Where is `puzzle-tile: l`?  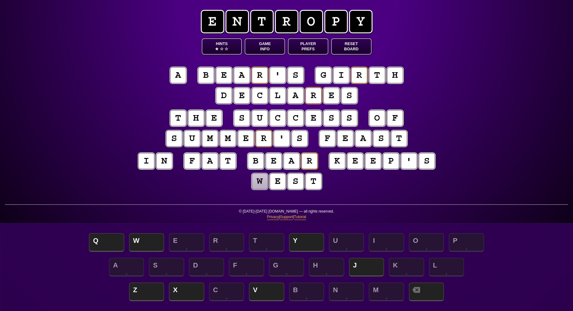
puzzle-tile: l is located at coordinates (278, 96).